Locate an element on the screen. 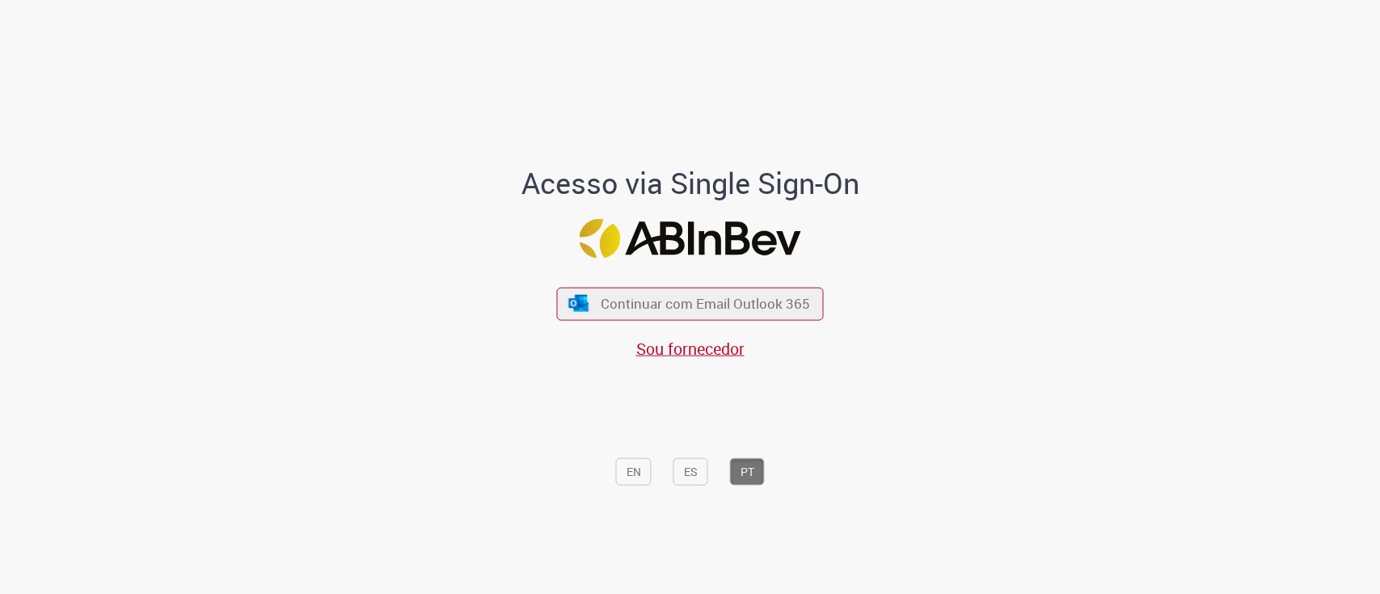 Image resolution: width=1380 pixels, height=594 pixels. span: Sou fornecedor is located at coordinates (691, 349).